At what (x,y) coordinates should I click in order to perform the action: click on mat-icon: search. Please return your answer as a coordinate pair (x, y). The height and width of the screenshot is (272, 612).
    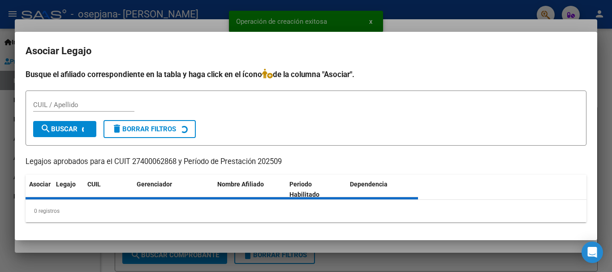
    Looking at the image, I should click on (46, 129).